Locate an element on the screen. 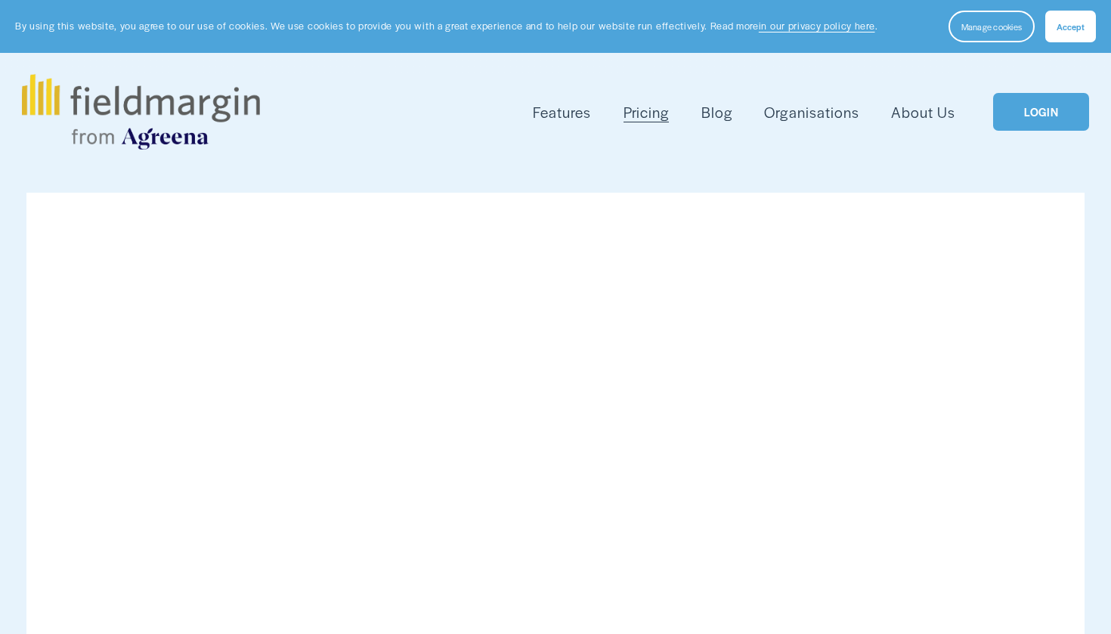 The height and width of the screenshot is (634, 1111). a: Organisations is located at coordinates (811, 112).